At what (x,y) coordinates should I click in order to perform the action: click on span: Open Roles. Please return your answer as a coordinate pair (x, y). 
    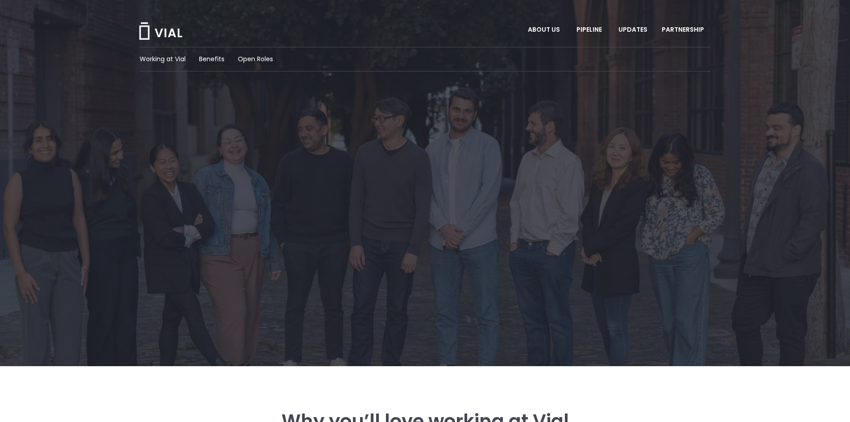
    Looking at the image, I should click on (255, 59).